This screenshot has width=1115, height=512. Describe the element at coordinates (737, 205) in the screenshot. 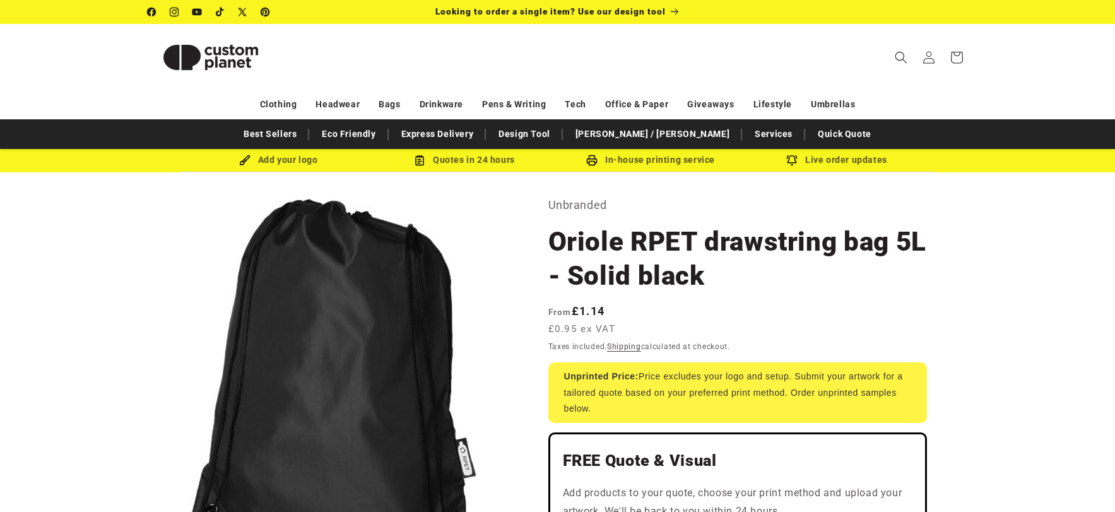

I see `p: Unbranded` at that location.